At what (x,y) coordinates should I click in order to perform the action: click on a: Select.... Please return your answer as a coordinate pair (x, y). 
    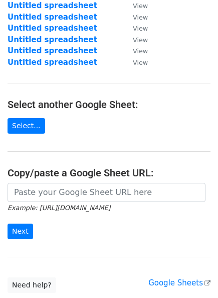
    Looking at the image, I should click on (26, 125).